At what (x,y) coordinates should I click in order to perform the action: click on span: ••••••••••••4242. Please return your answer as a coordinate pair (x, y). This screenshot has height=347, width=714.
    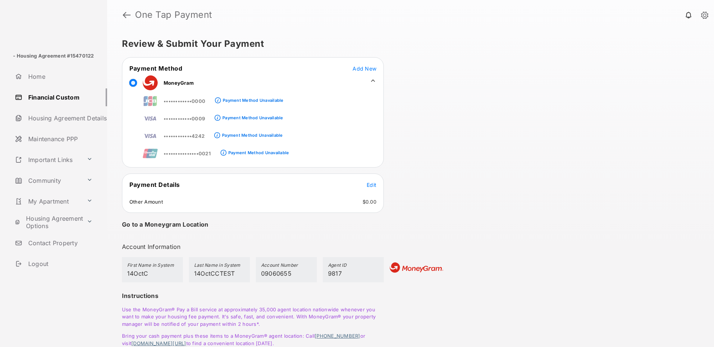
    Looking at the image, I should click on (184, 136).